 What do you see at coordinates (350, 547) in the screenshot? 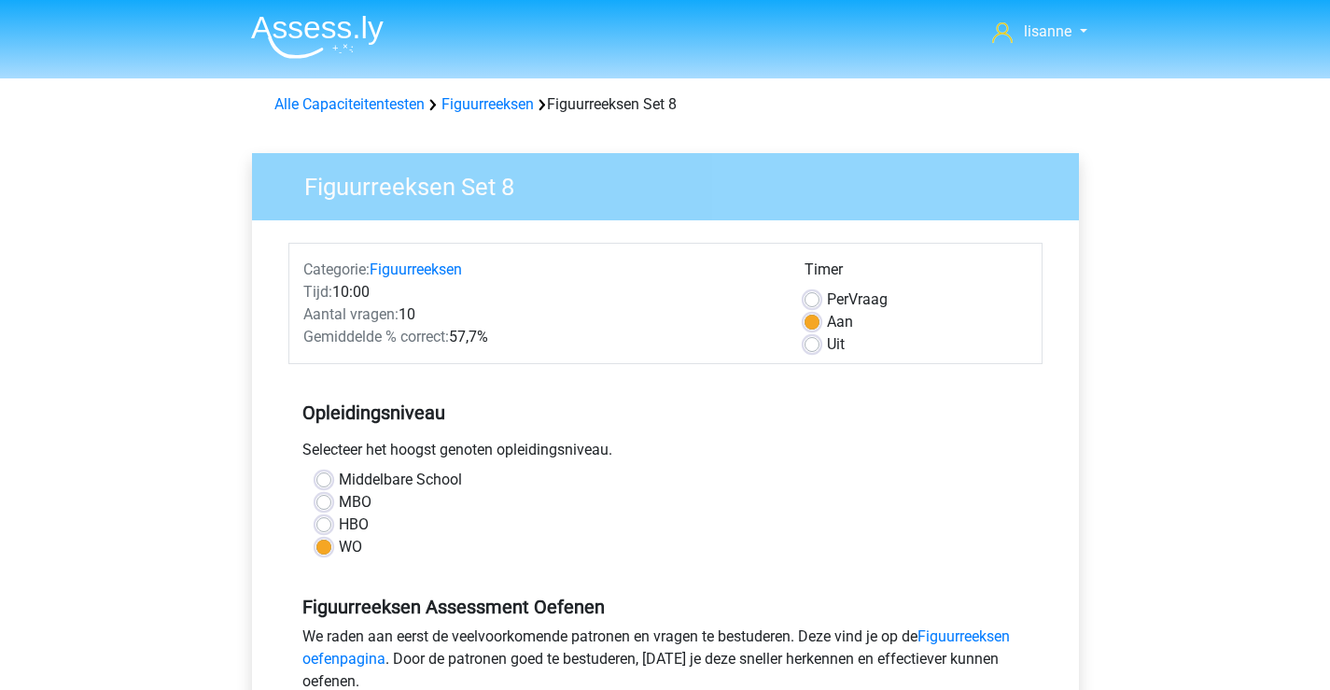
I see `label: WO` at bounding box center [350, 547].